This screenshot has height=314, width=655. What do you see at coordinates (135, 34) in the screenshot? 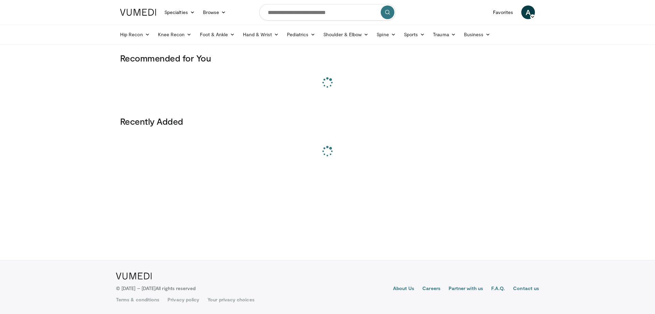
I see `a: Hip Recon` at bounding box center [135, 34].